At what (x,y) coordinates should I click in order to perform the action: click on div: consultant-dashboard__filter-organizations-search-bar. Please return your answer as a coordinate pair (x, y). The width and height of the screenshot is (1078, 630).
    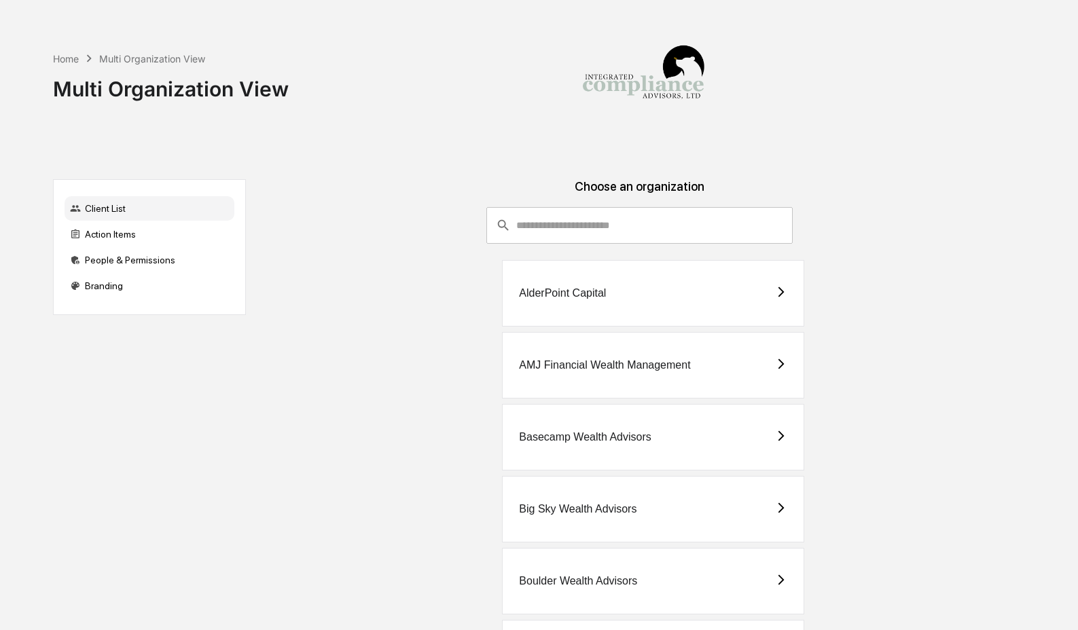
    Looking at the image, I should click on (639, 226).